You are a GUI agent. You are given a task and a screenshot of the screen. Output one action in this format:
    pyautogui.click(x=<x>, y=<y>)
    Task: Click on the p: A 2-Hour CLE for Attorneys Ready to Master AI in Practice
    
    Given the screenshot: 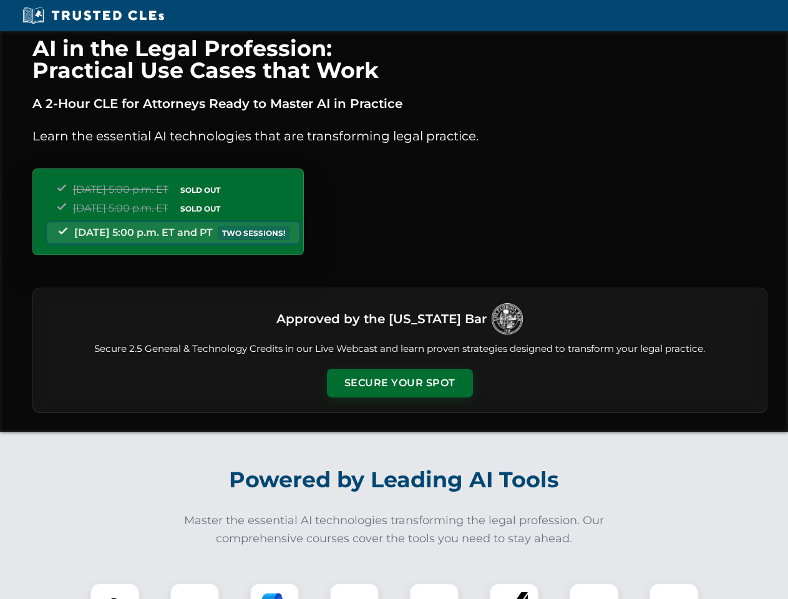 What is the action you would take?
    pyautogui.click(x=400, y=104)
    